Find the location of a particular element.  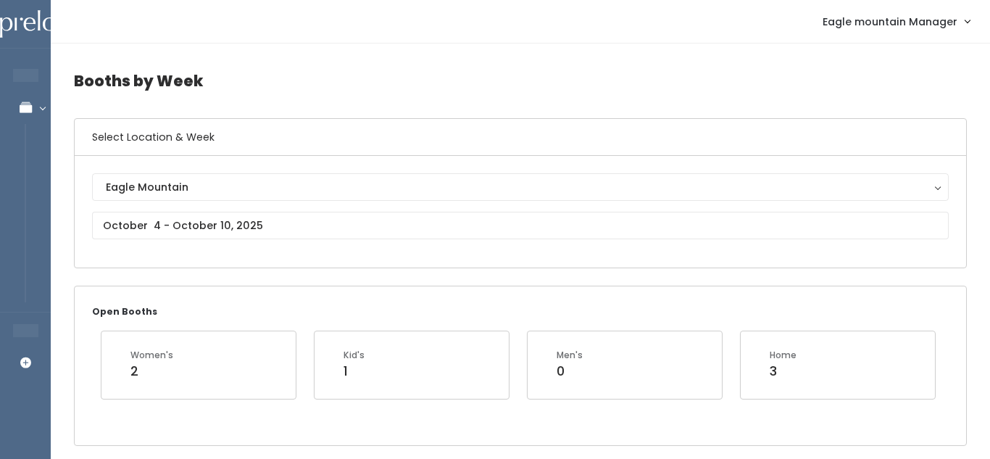

input: October 4 - October 10, 2025 is located at coordinates (520, 225).